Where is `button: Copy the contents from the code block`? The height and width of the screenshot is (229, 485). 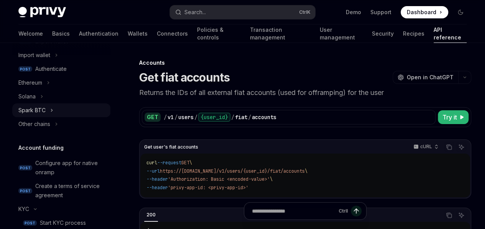 button: Copy the contents from the code block is located at coordinates (449, 147).